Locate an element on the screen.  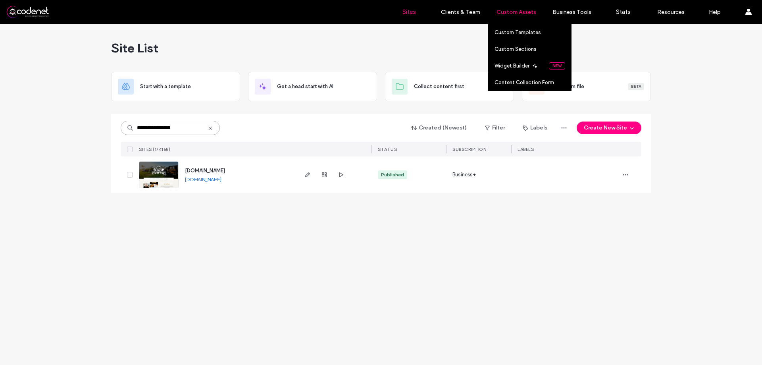
a: Widget Builder is located at coordinates (521, 65).